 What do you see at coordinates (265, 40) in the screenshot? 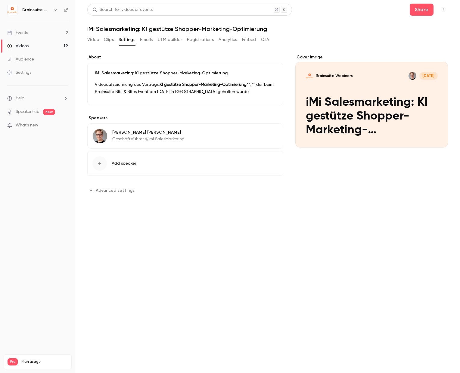
I see `button: CTA` at bounding box center [265, 40].